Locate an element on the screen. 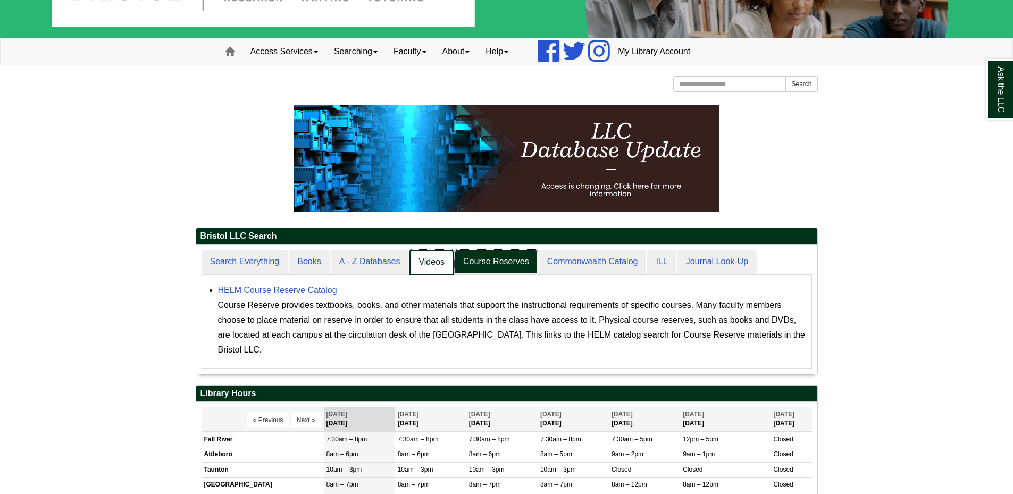 The width and height of the screenshot is (1013, 494). a: Searching is located at coordinates (356, 52).